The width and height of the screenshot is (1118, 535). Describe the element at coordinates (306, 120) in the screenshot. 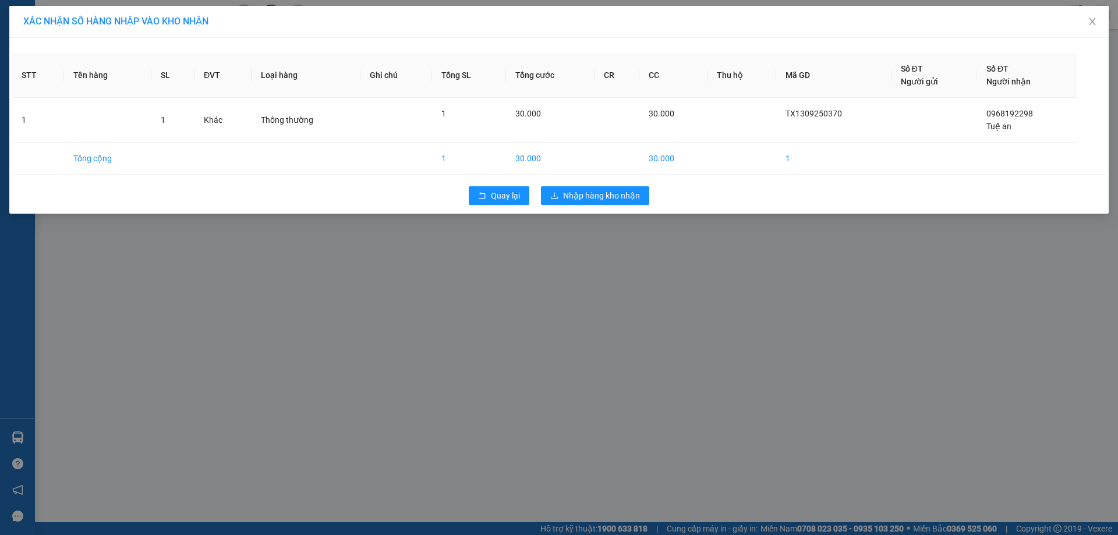

I see `td: Thông thường` at that location.